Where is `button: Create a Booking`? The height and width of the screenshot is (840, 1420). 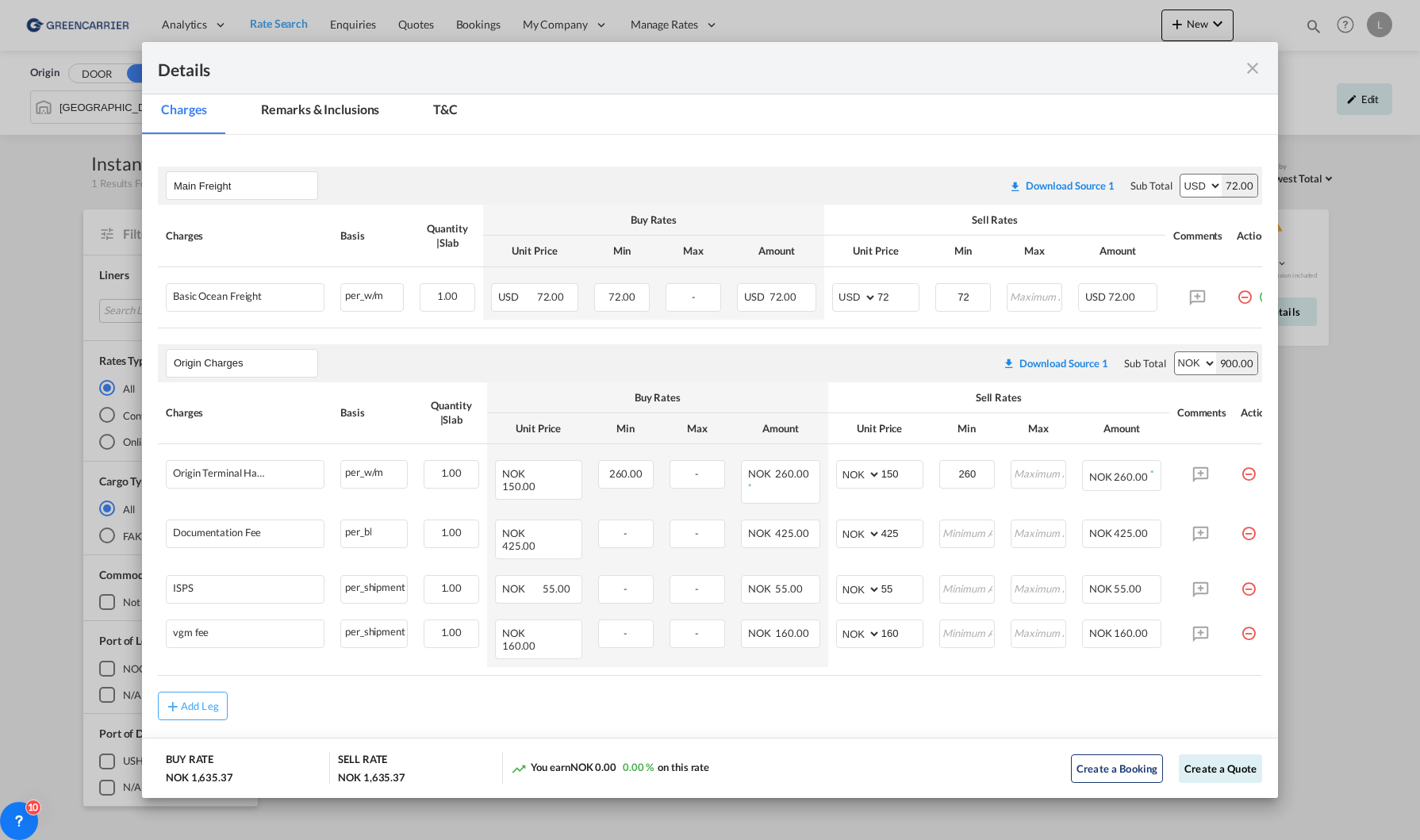
button: Create a Booking is located at coordinates (1118, 769).